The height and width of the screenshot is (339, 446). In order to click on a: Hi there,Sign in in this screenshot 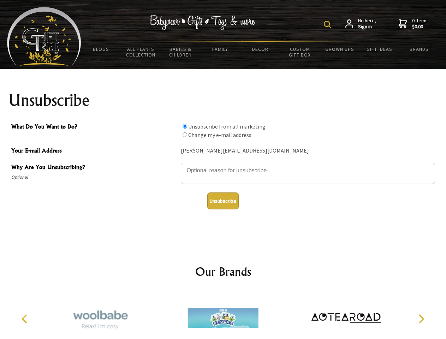, I will do `click(360, 24)`.